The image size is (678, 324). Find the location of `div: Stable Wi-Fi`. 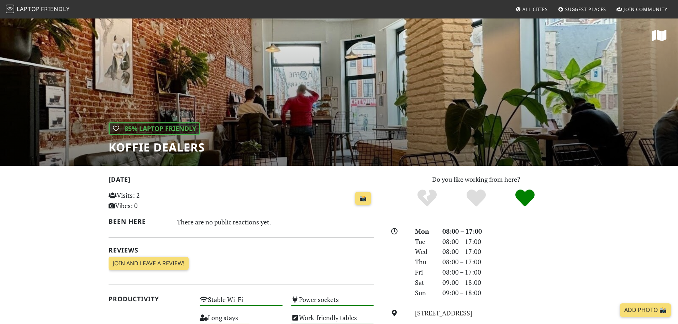

div: Stable Wi-Fi is located at coordinates (241, 303).